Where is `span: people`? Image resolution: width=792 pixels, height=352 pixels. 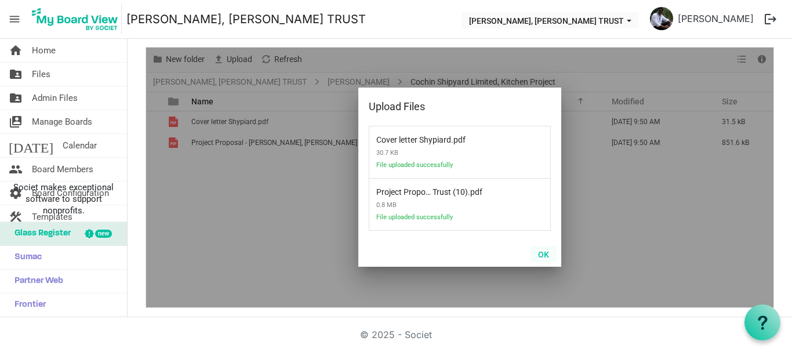 span: people is located at coordinates (16, 169).